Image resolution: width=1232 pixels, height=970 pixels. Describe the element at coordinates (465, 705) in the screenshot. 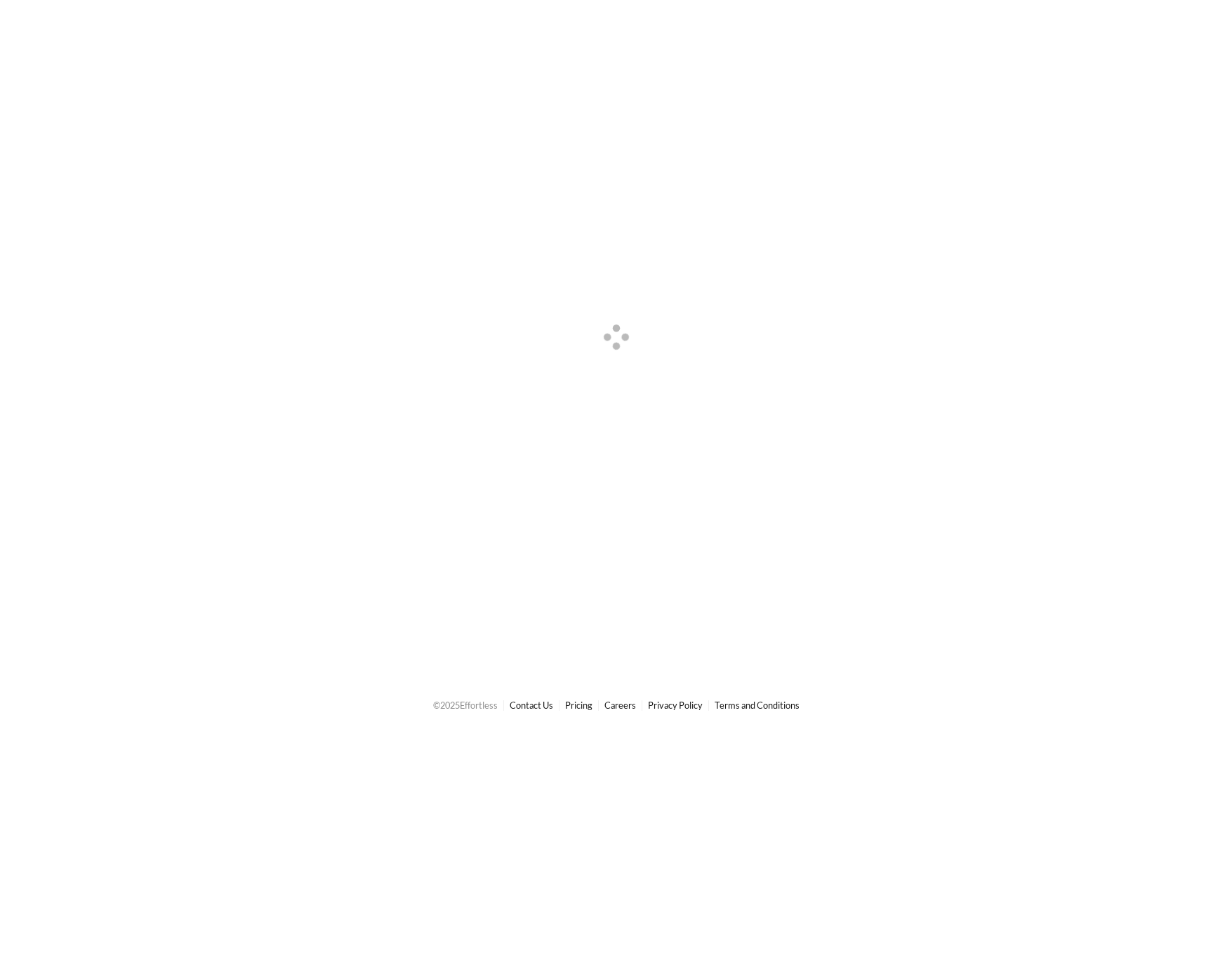

I see `span: © 2025 Effortless` at that location.